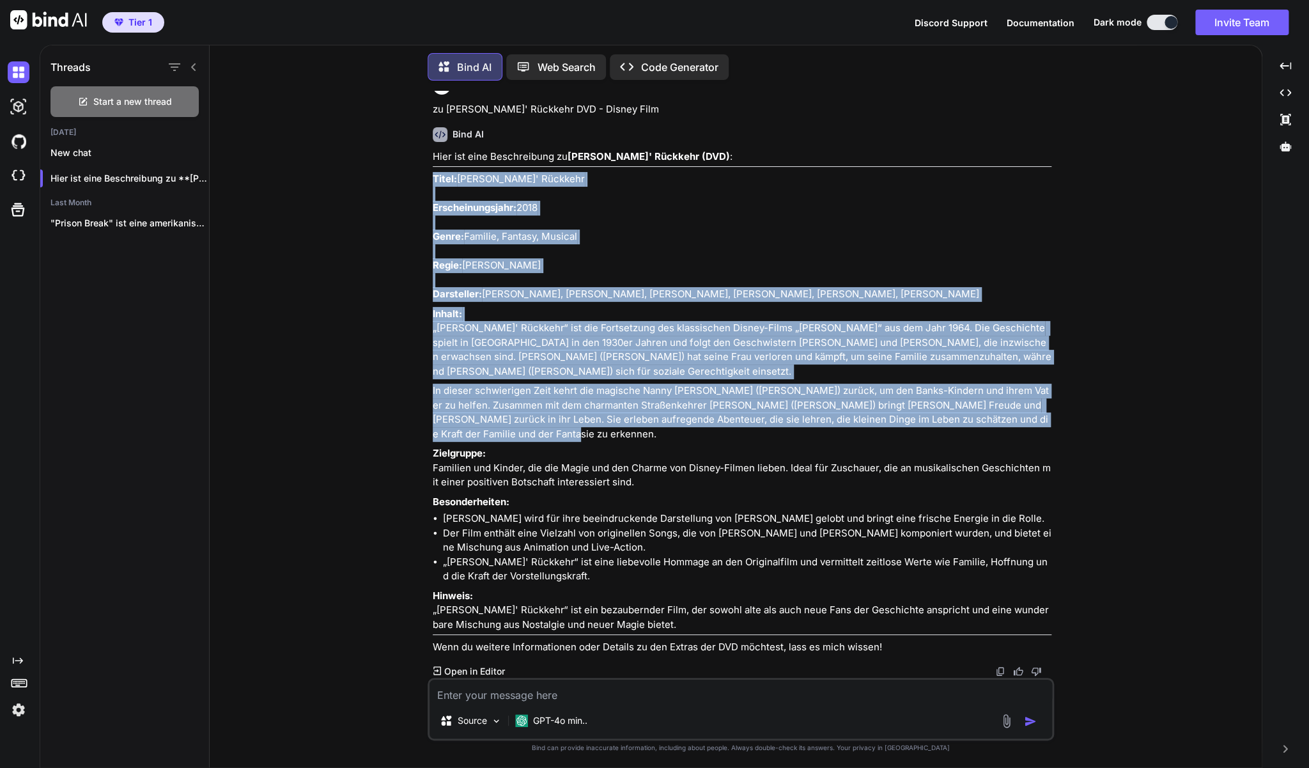  Describe the element at coordinates (70, 67) in the screenshot. I see `h1: Threads` at that location.